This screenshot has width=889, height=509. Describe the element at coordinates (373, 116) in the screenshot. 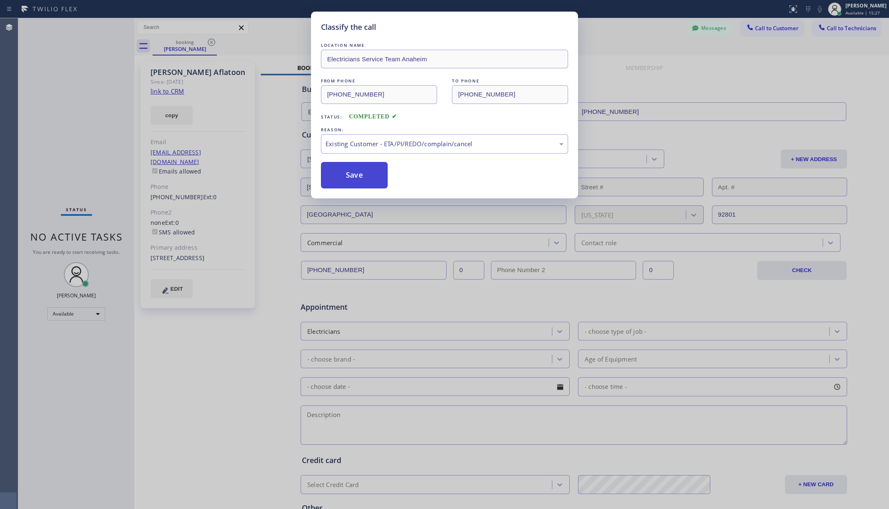

I see `span: COMPLETED` at that location.